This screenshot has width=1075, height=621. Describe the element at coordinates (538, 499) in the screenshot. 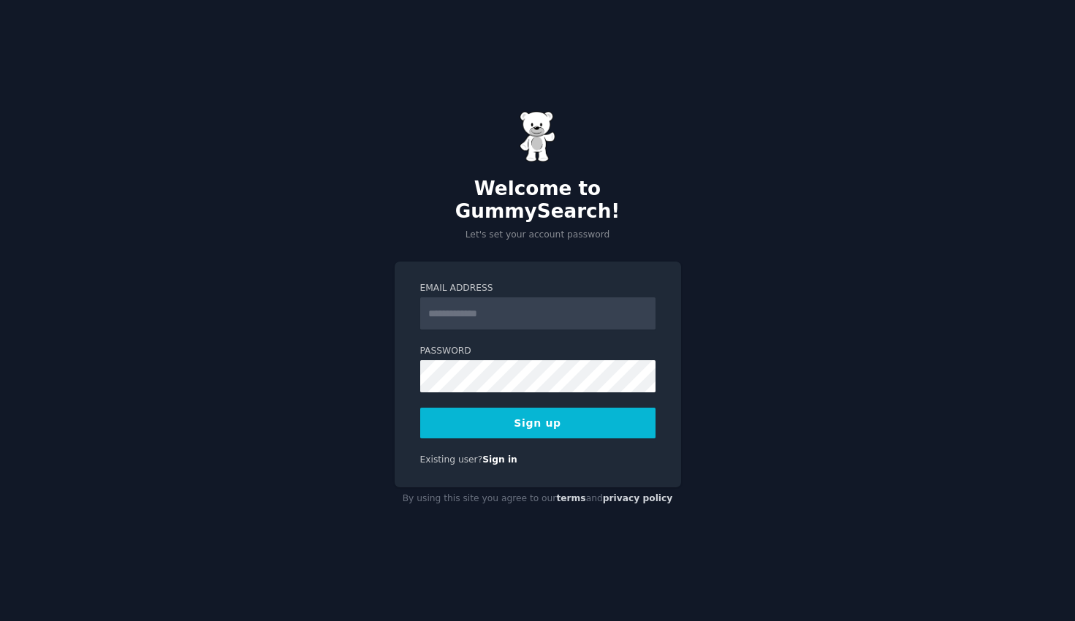

I see `div: By using this site you agree to our and` at that location.